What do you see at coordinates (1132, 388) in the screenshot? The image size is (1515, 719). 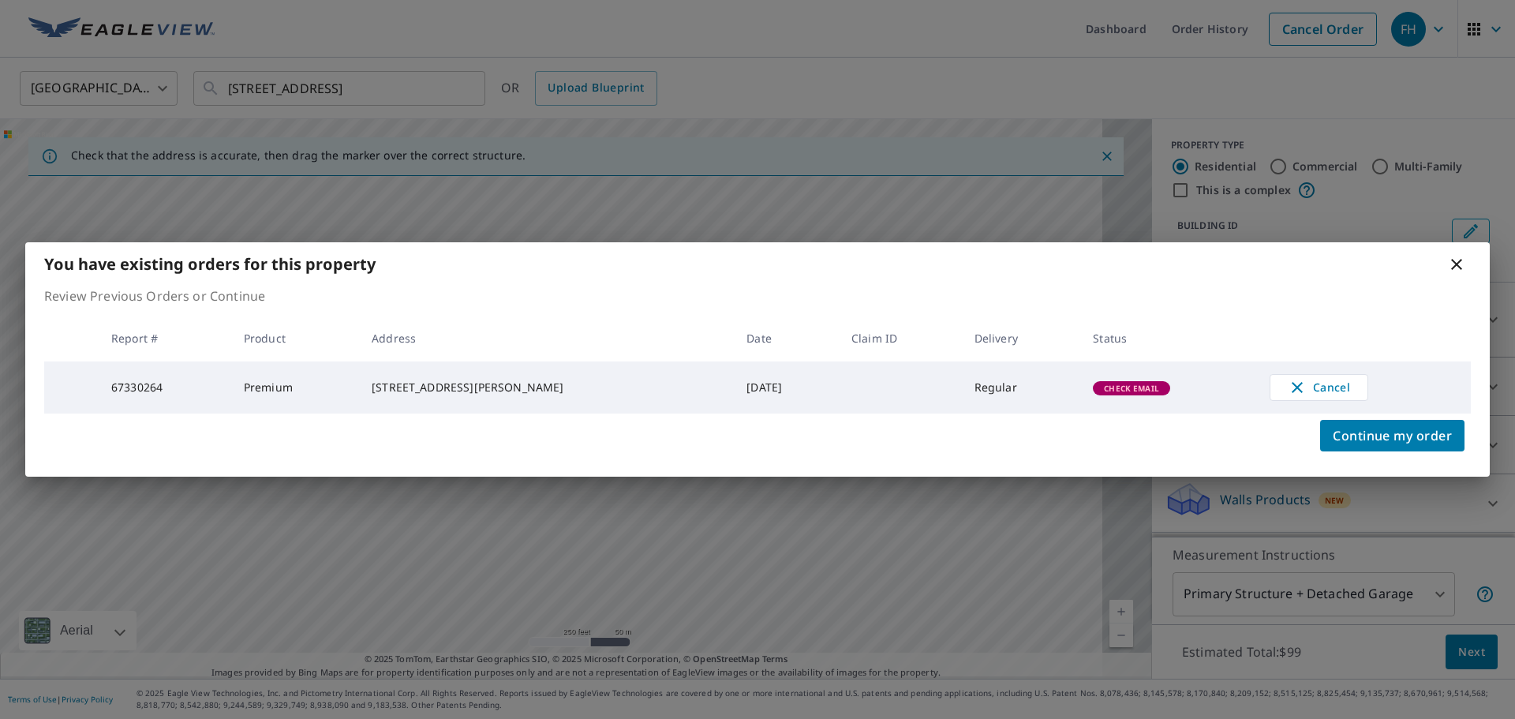 I see `span: Check Email` at bounding box center [1132, 388].